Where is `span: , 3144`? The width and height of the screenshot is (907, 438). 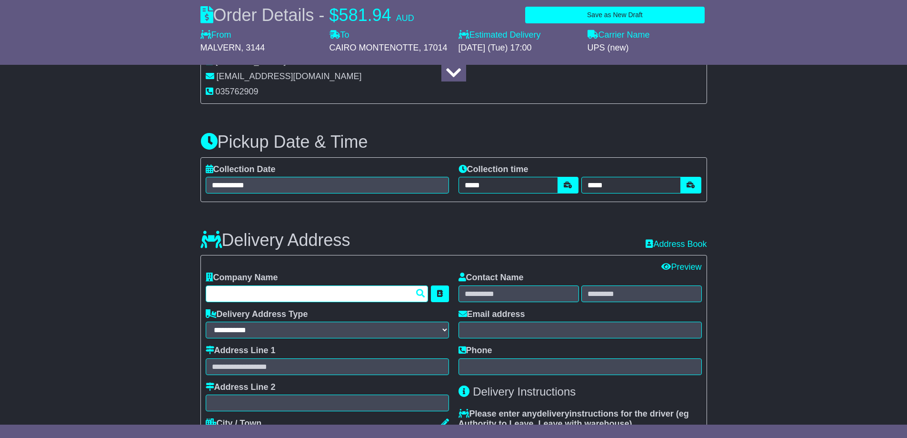
span: , 3144 is located at coordinates (253, 48).